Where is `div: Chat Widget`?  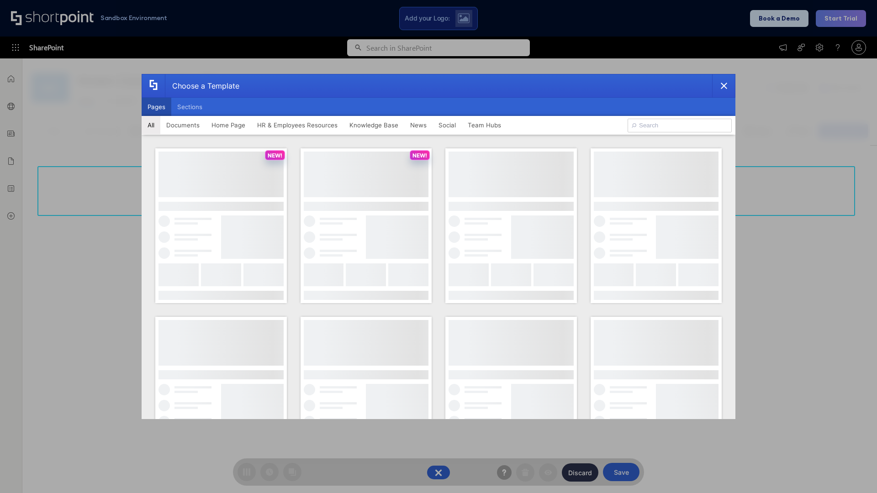 div: Chat Widget is located at coordinates (854, 472).